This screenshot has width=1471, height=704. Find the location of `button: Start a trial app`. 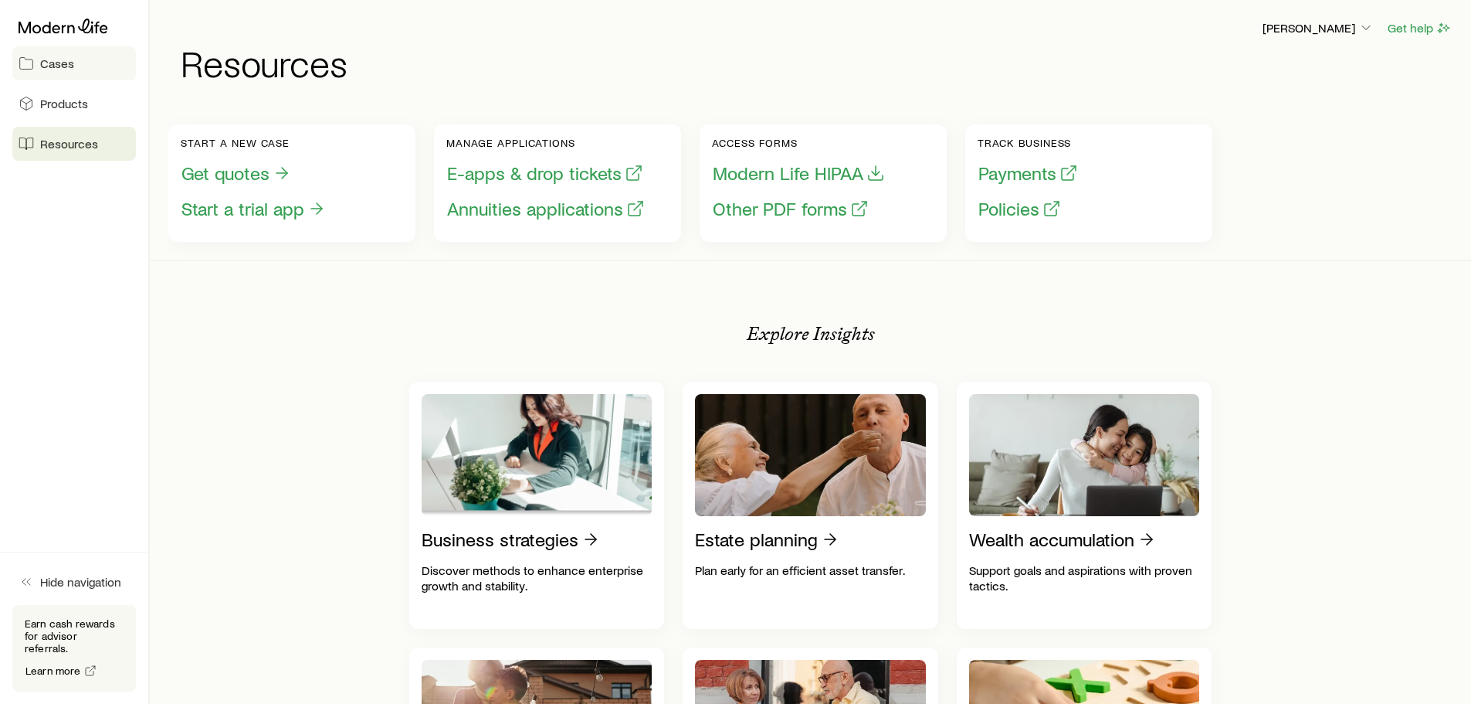

button: Start a trial app is located at coordinates (253, 209).